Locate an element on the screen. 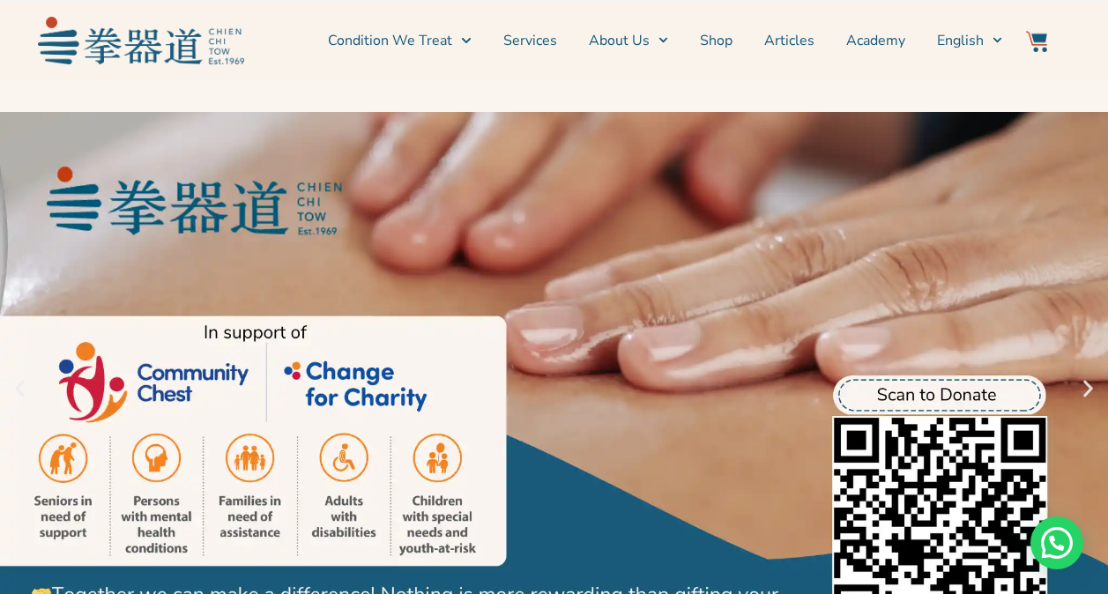  a: Shop is located at coordinates (716, 41).